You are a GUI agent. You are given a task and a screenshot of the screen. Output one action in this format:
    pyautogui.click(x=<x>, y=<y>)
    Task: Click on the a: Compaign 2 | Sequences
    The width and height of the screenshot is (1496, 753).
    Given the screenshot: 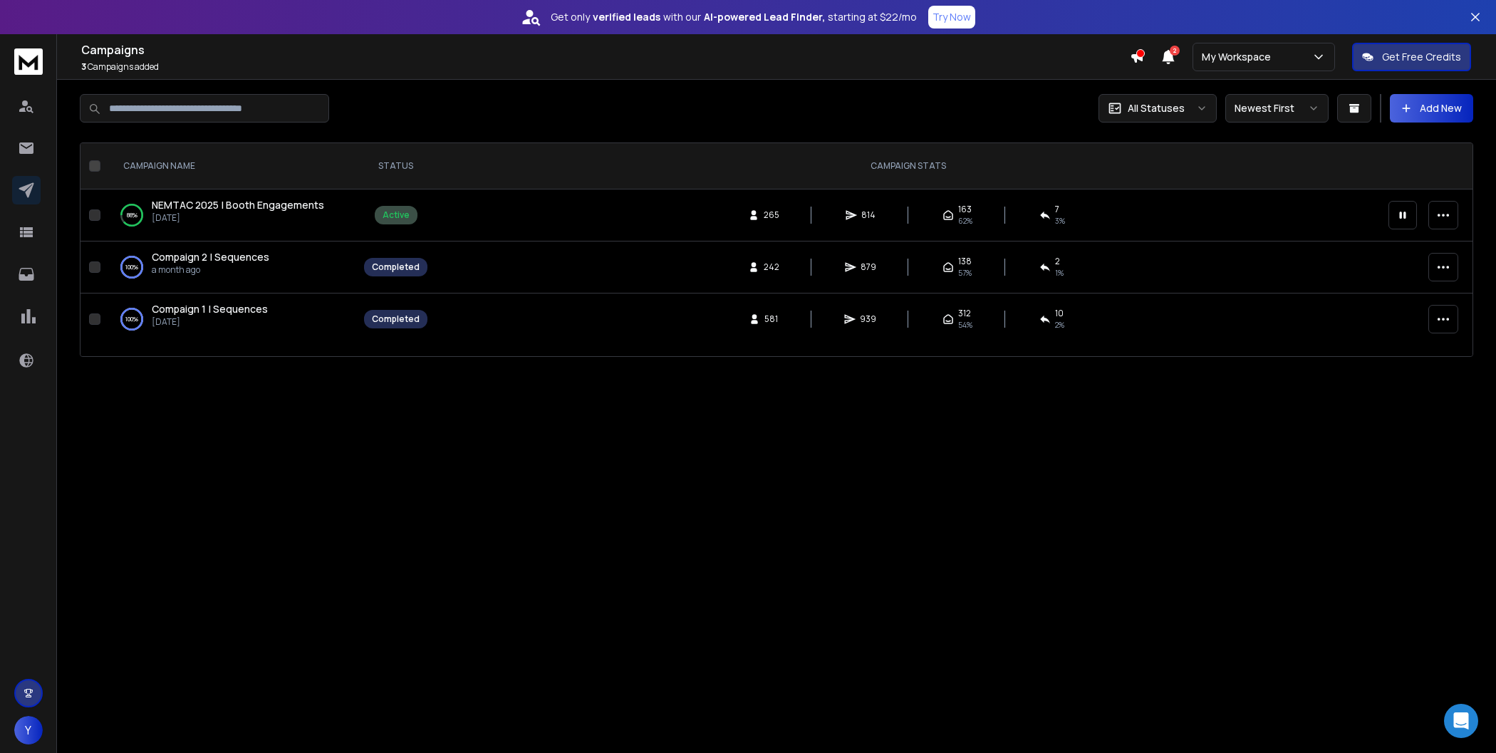 What is the action you would take?
    pyautogui.click(x=210, y=257)
    